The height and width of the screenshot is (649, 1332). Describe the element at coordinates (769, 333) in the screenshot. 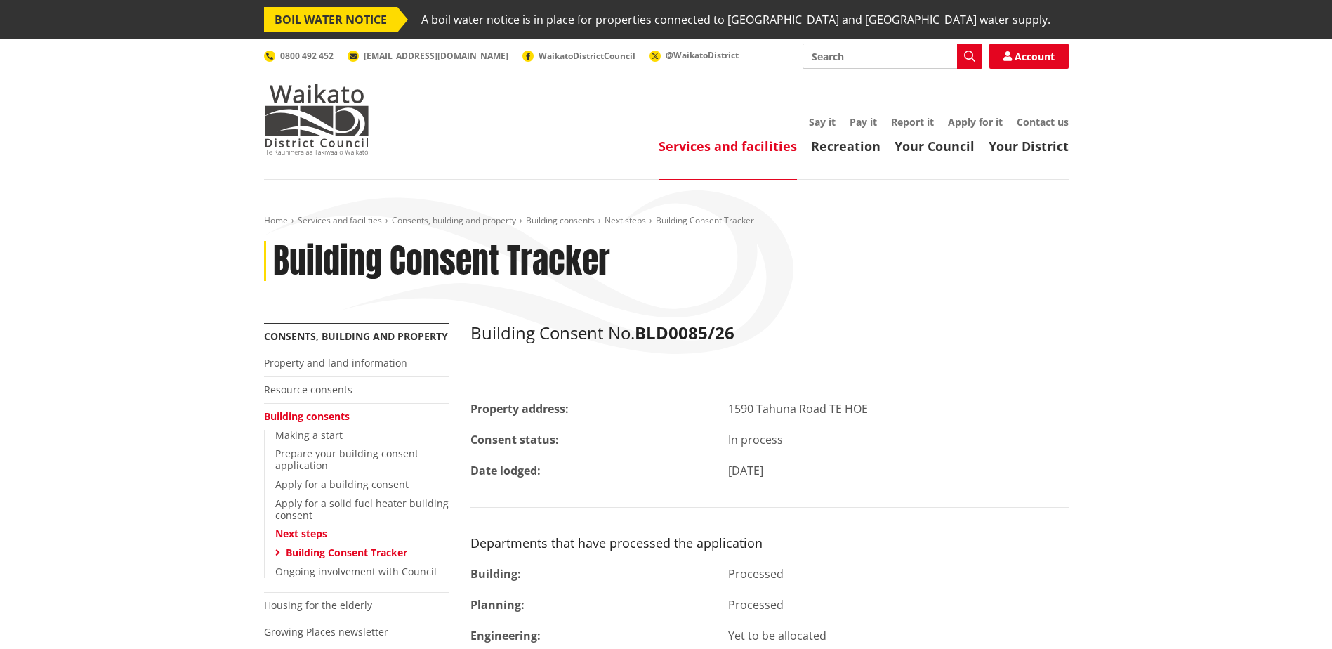

I see `h2: Building Consent No.` at that location.